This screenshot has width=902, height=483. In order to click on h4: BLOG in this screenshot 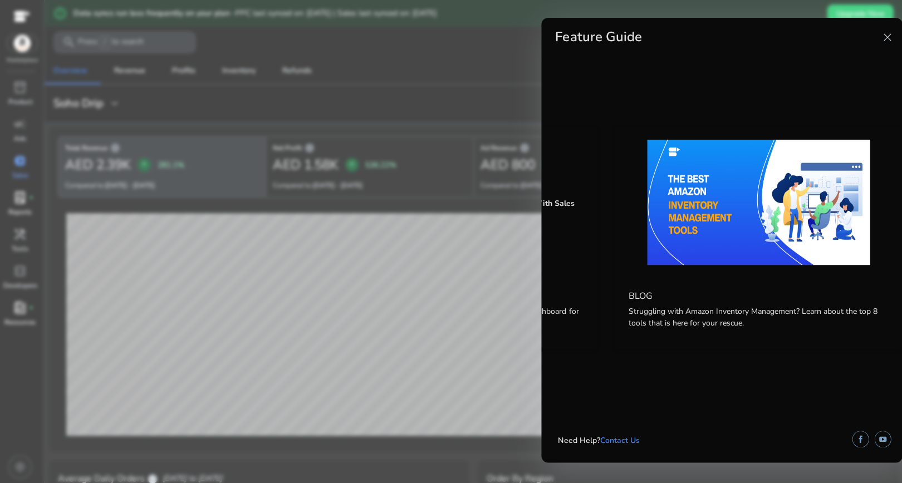, I will do `click(757, 296)`.